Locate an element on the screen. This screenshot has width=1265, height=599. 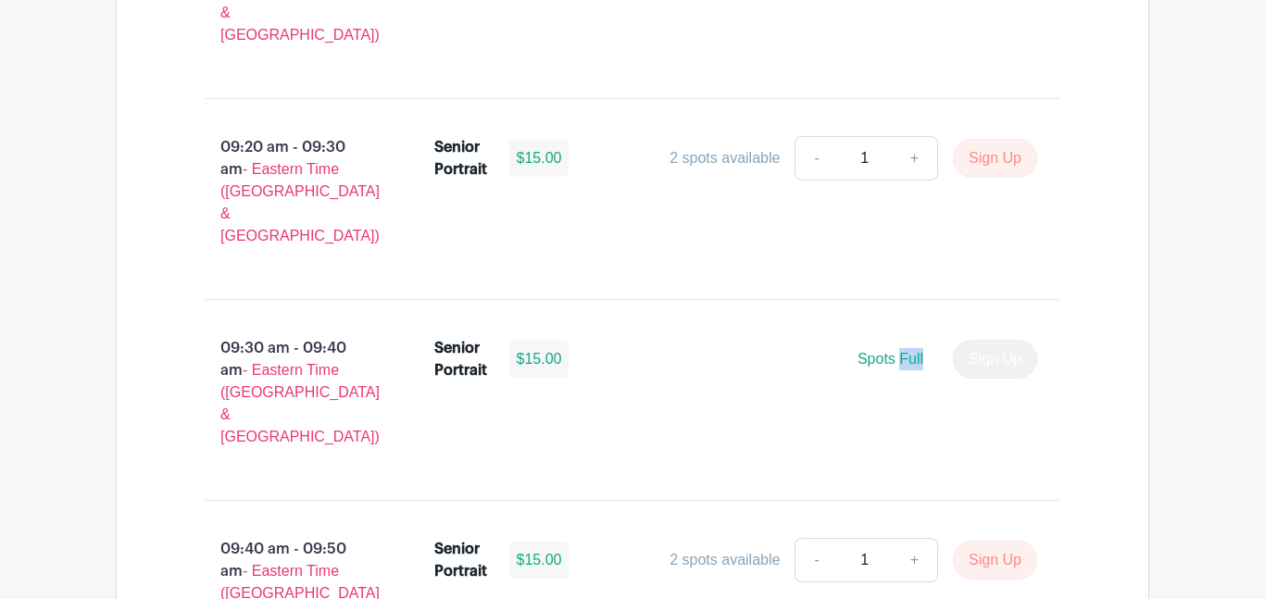
p: 09:30 am - 09:40 am is located at coordinates (290, 393).